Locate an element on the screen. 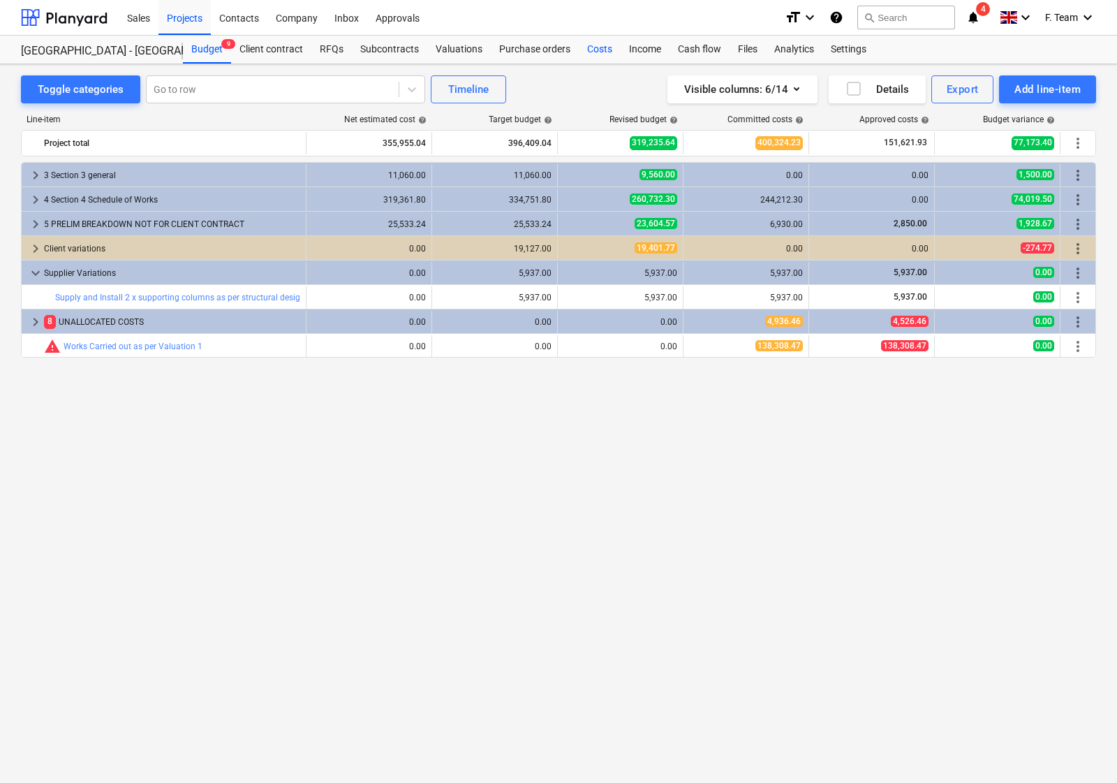 This screenshot has height=783, width=1117. span: -274.77 is located at coordinates (1038, 248).